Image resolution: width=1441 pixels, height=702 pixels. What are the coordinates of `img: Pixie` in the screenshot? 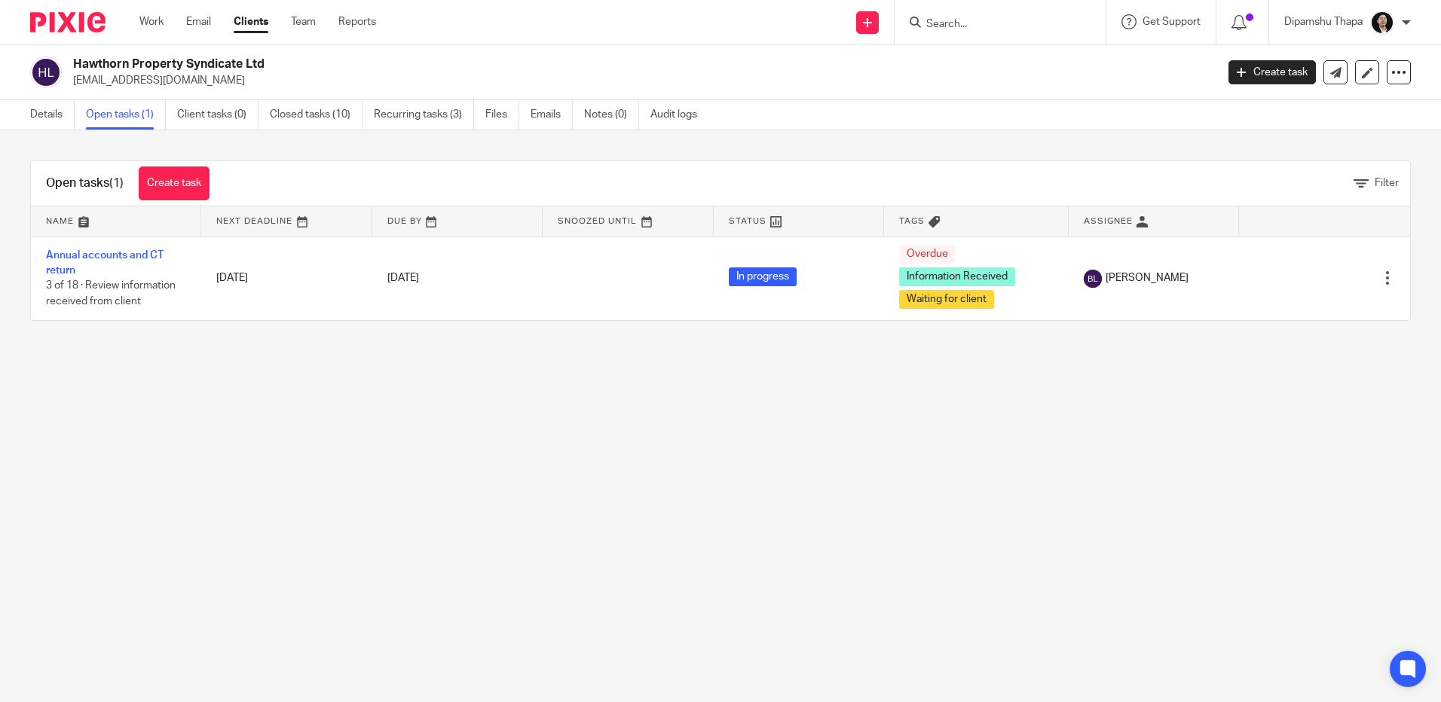 It's located at (68, 22).